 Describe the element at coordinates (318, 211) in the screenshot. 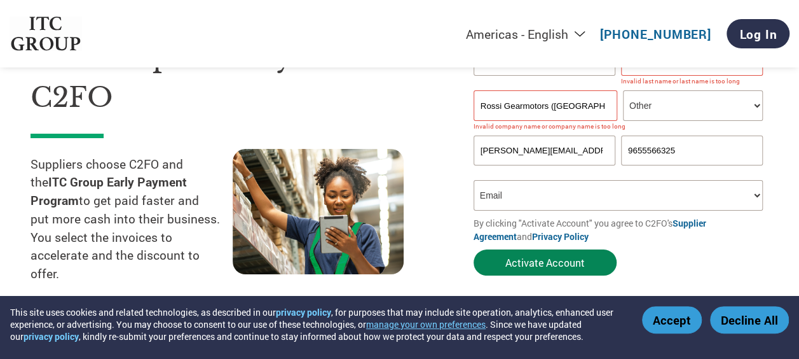

I see `img: supply chain worker` at that location.